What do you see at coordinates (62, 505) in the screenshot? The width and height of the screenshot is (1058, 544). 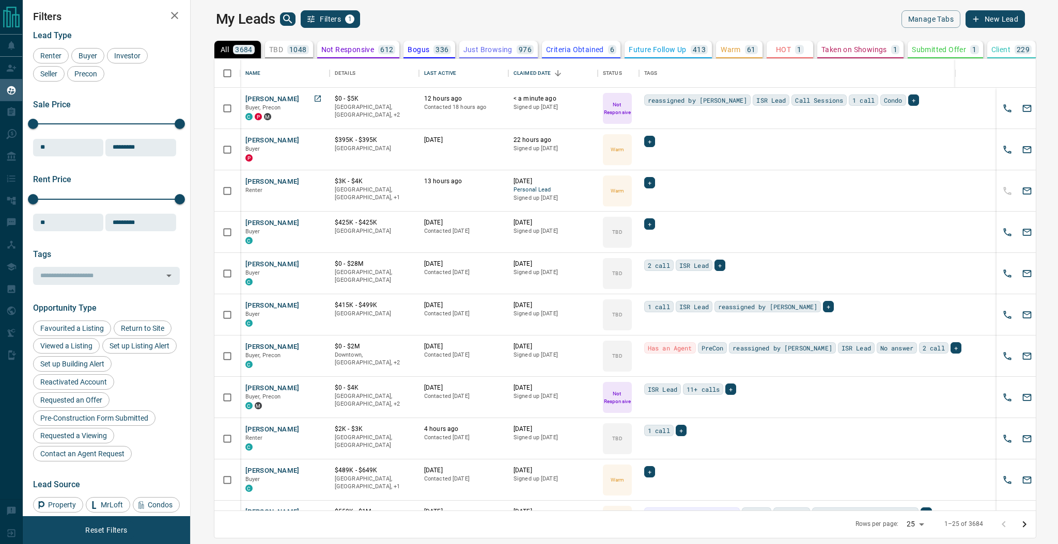 I see `span: Property` at bounding box center [62, 505].